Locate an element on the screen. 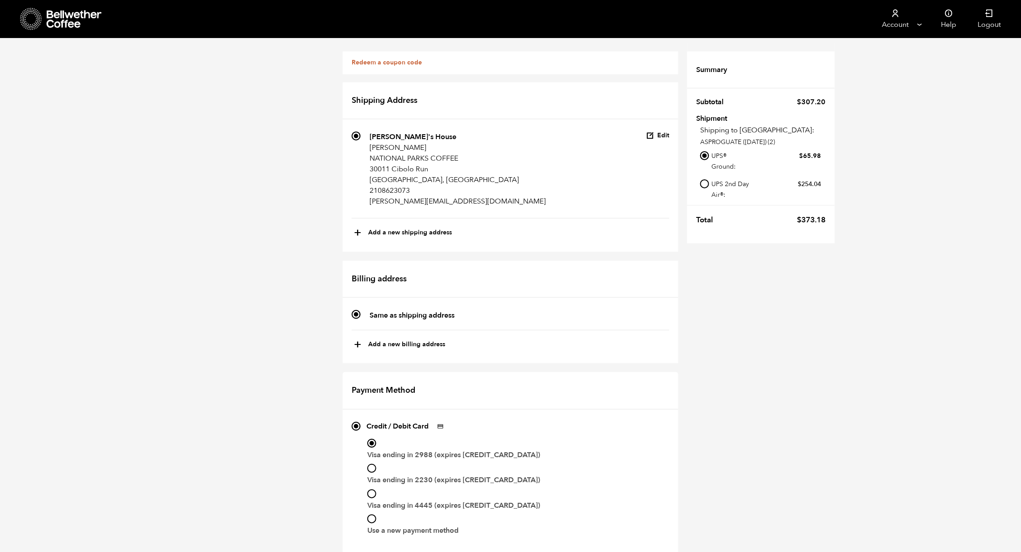 The height and width of the screenshot is (552, 1021). label: UPS® Ground: is located at coordinates (766, 161).